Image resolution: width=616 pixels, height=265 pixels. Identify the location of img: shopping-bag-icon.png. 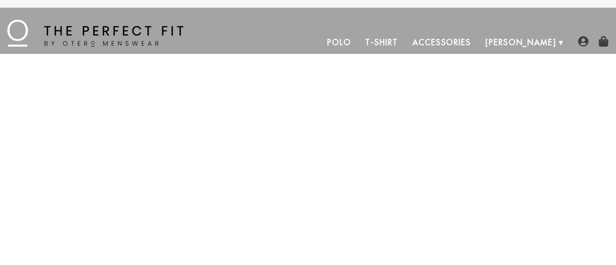
(603, 41).